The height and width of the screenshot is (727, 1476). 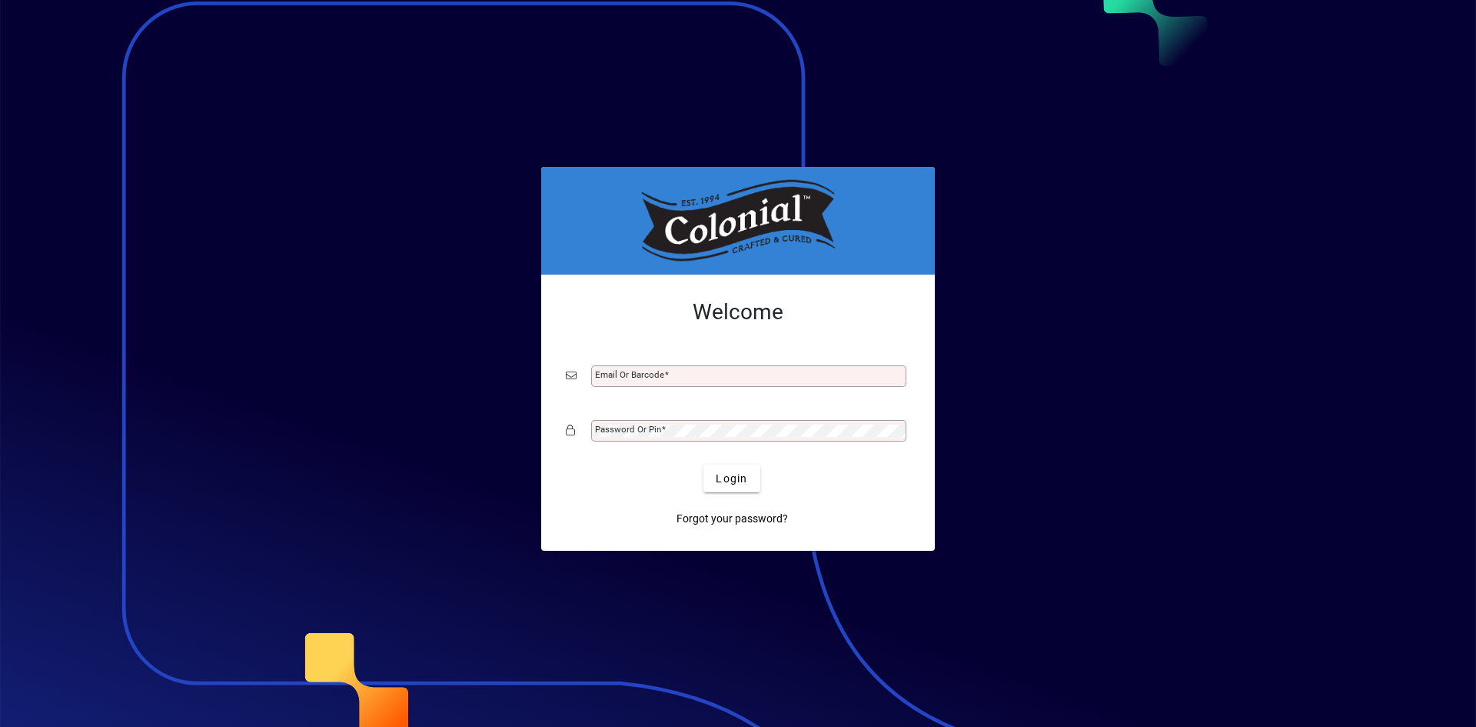 What do you see at coordinates (732, 518) in the screenshot?
I see `a: Forgot your password?` at bounding box center [732, 518].